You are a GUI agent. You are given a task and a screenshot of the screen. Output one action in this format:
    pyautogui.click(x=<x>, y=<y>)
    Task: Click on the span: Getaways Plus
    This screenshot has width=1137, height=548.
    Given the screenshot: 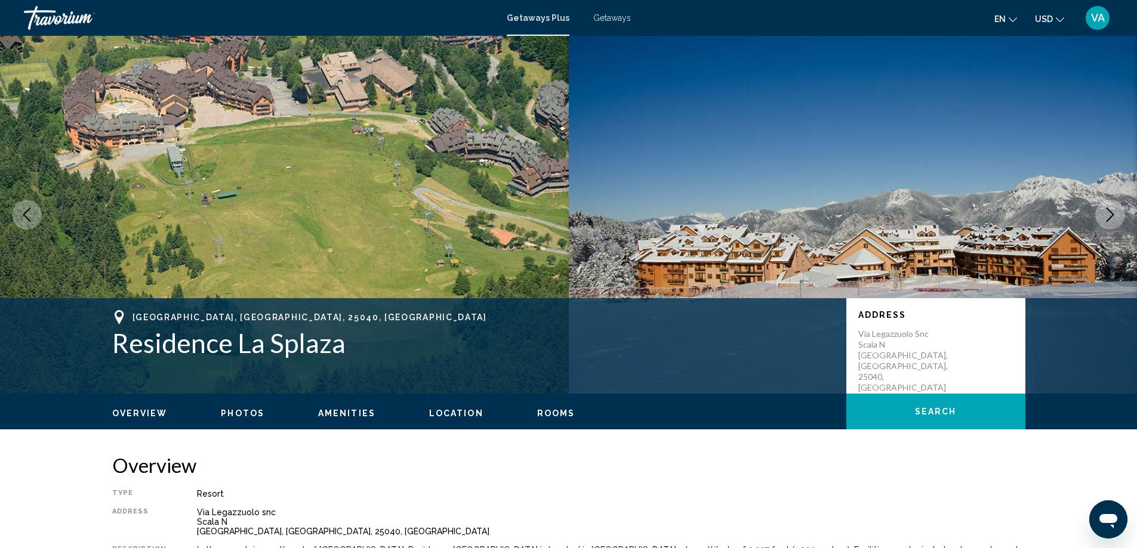 What is the action you would take?
    pyautogui.click(x=538, y=18)
    